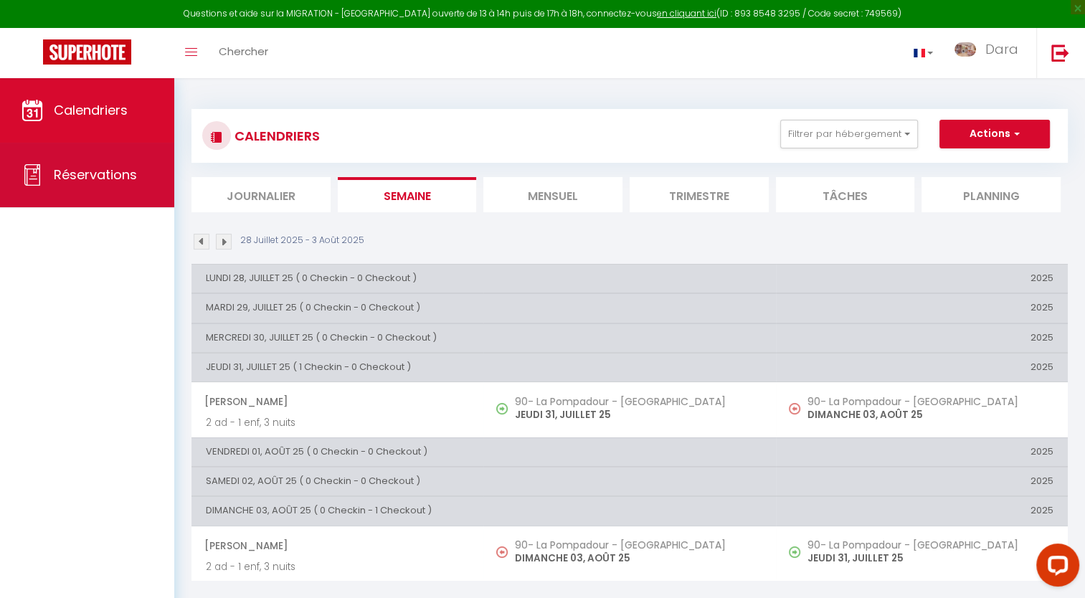 The width and height of the screenshot is (1085, 598). What do you see at coordinates (845, 194) in the screenshot?
I see `li: Tâches` at bounding box center [845, 194].